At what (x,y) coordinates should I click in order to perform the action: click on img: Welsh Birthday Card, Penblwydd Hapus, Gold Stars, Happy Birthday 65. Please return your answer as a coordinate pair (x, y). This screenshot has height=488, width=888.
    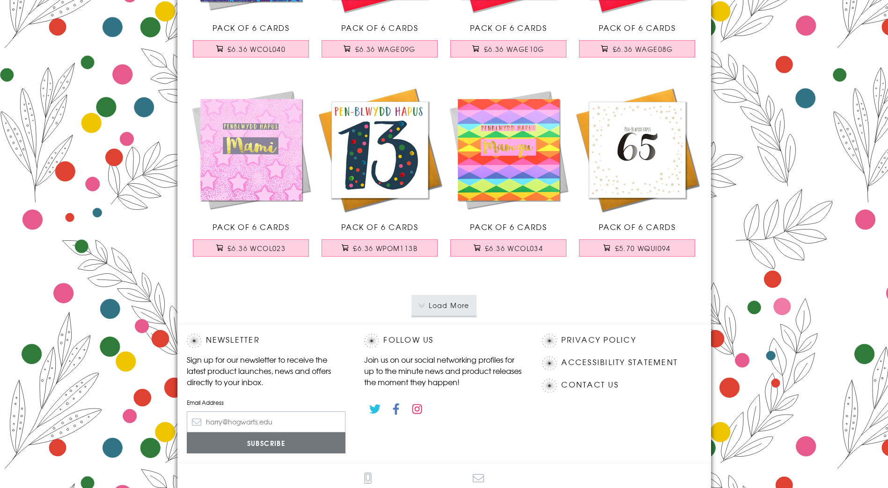
    Looking at the image, I should click on (637, 150).